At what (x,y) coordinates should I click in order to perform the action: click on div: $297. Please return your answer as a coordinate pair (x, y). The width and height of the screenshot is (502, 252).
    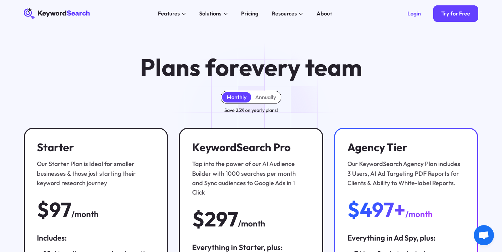
    Looking at the image, I should click on (215, 219).